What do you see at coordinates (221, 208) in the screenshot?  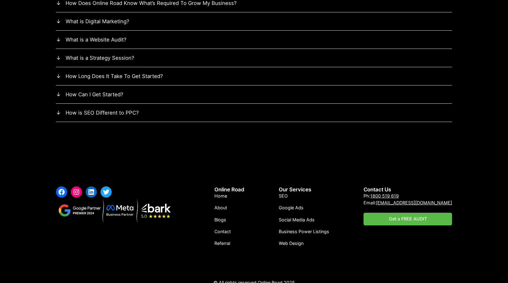 I see `a: About` at bounding box center [221, 208].